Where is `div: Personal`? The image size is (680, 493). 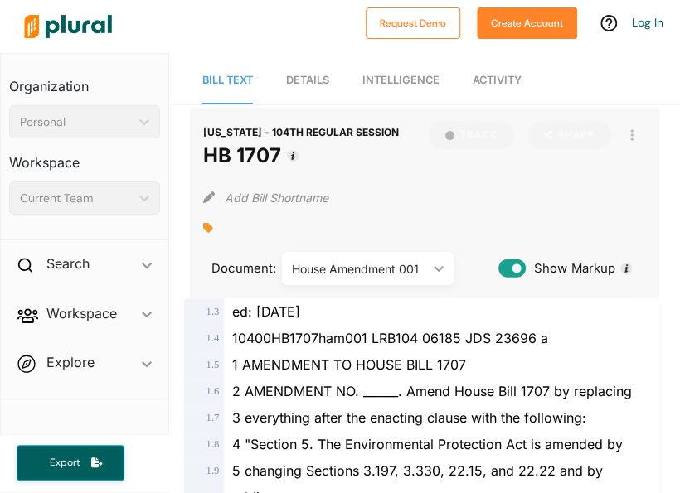
div: Personal is located at coordinates (76, 122).